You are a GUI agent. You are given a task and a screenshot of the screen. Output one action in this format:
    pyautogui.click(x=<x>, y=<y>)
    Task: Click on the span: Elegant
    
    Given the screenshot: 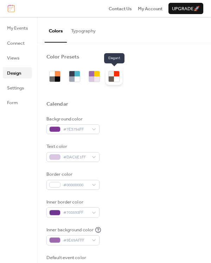 What is the action you would take?
    pyautogui.click(x=114, y=58)
    